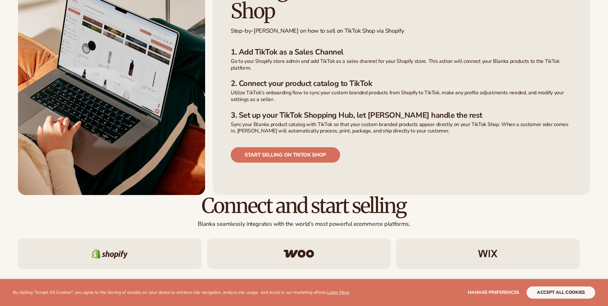  What do you see at coordinates (299, 254) in the screenshot?
I see `img: Woo commerce logo.` at bounding box center [299, 254].